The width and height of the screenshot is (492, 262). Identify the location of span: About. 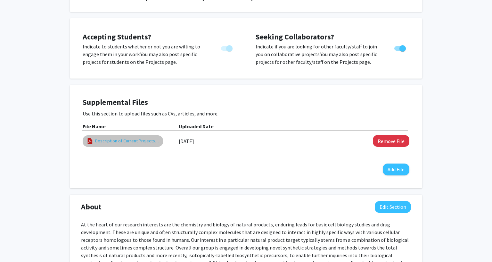
(91, 207).